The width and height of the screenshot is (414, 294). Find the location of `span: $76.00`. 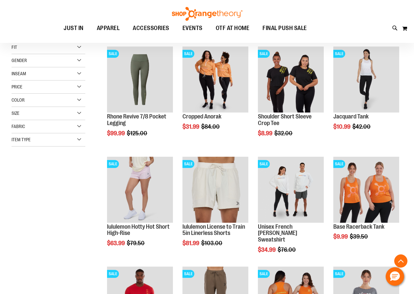

span: $76.00 is located at coordinates (288, 250).